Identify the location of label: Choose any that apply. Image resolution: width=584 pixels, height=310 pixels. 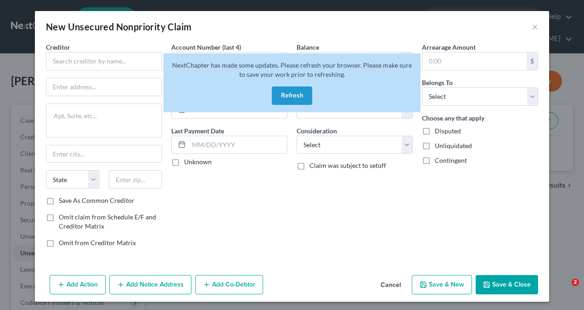
(453, 118).